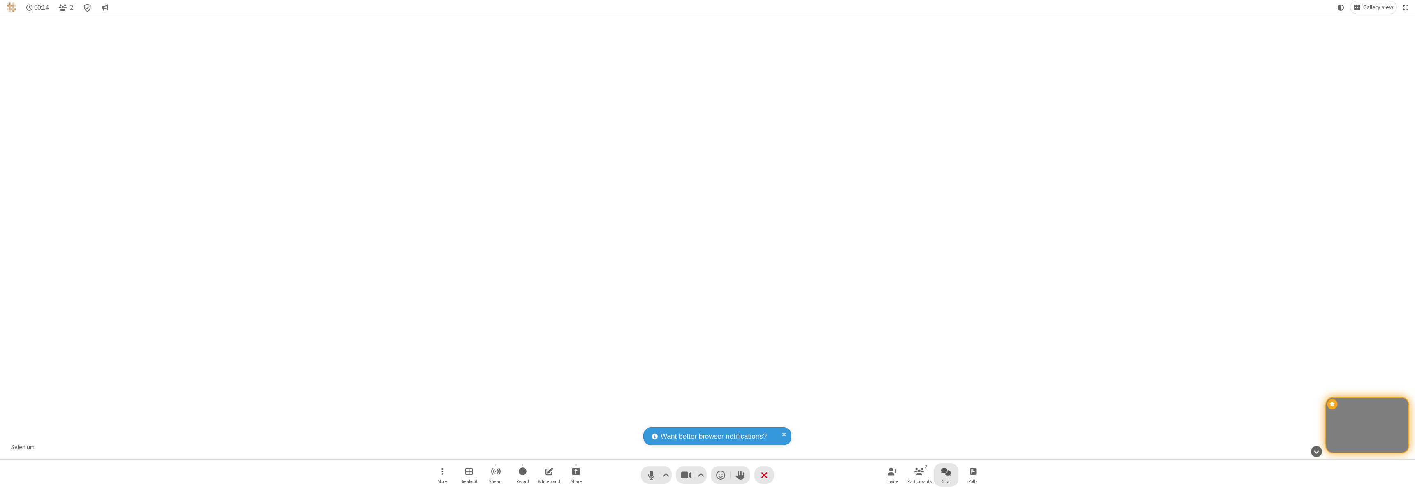 The image size is (1415, 490). What do you see at coordinates (496, 481) in the screenshot?
I see `span: Stream` at bounding box center [496, 481].